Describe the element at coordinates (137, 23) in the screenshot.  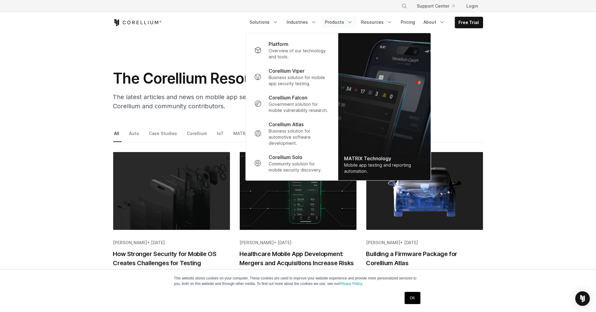
I see `a: Corellium Home` at that location.